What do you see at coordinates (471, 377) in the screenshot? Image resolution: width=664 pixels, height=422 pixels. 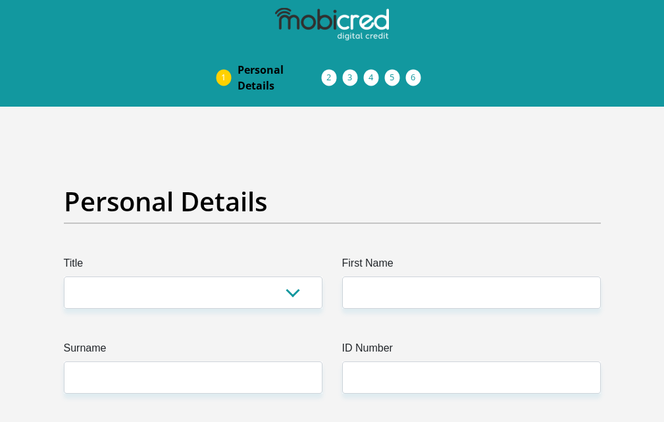 I see `input: ID Number` at bounding box center [471, 377].